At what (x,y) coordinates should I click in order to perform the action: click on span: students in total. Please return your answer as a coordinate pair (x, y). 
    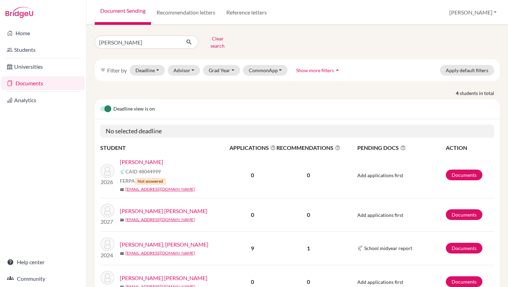
    Looking at the image, I should click on (480, 93).